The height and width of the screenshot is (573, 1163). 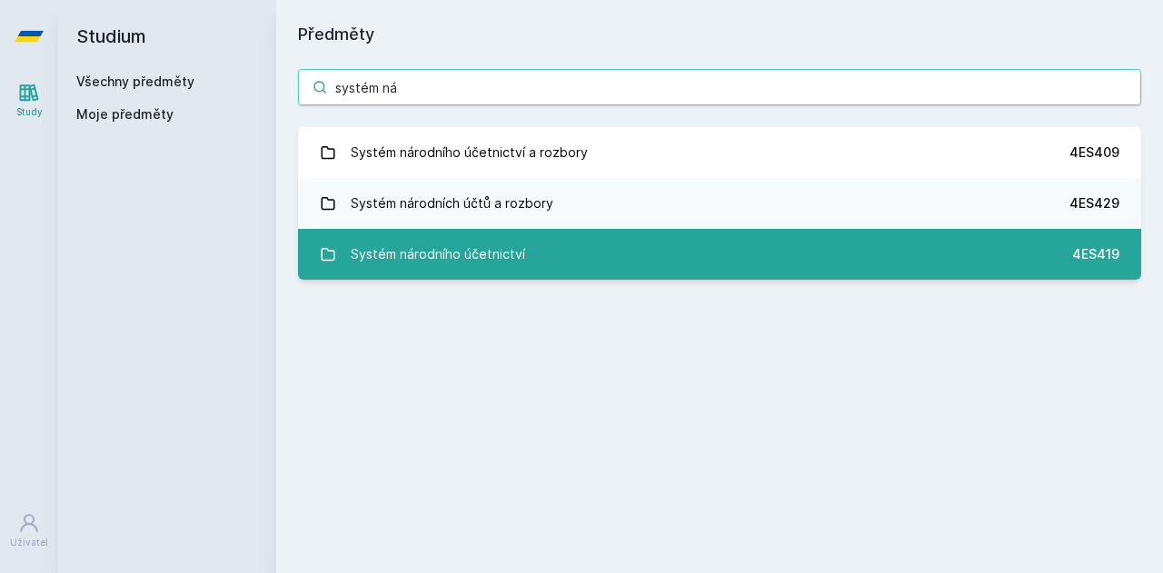 What do you see at coordinates (135, 81) in the screenshot?
I see `a: Všechny předměty` at bounding box center [135, 81].